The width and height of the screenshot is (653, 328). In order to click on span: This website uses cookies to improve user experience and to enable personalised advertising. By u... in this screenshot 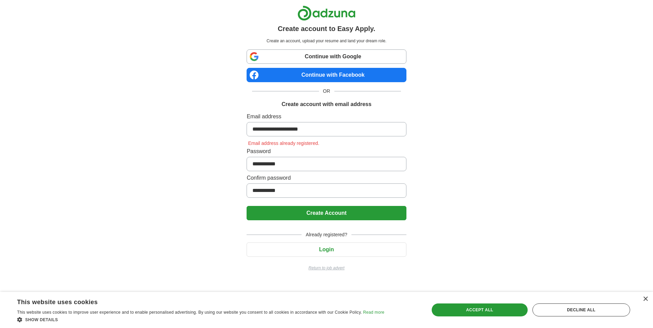, I will do `click(189, 313)`.